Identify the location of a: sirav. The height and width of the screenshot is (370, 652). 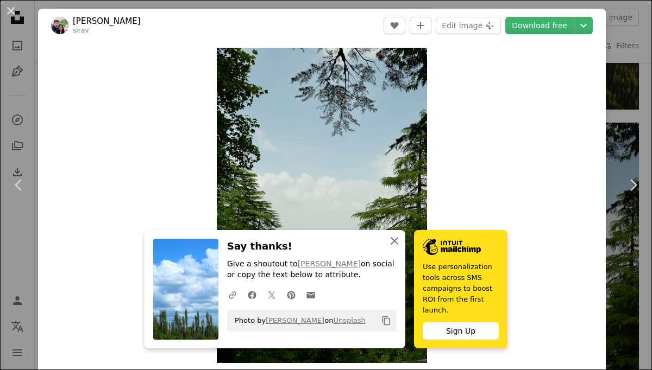
(81, 30).